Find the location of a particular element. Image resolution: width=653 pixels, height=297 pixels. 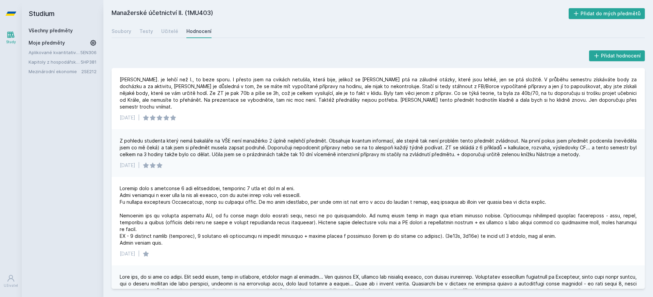

div: Hodnocení is located at coordinates (199, 31).